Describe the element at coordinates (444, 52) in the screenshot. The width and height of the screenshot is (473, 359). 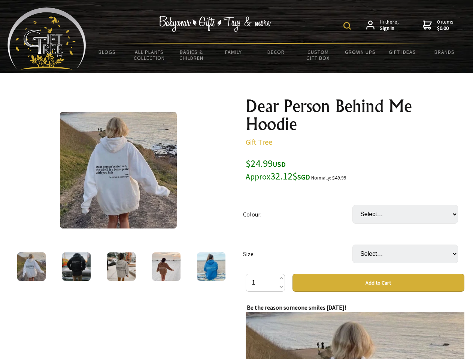
I see `a: Brands` at that location.